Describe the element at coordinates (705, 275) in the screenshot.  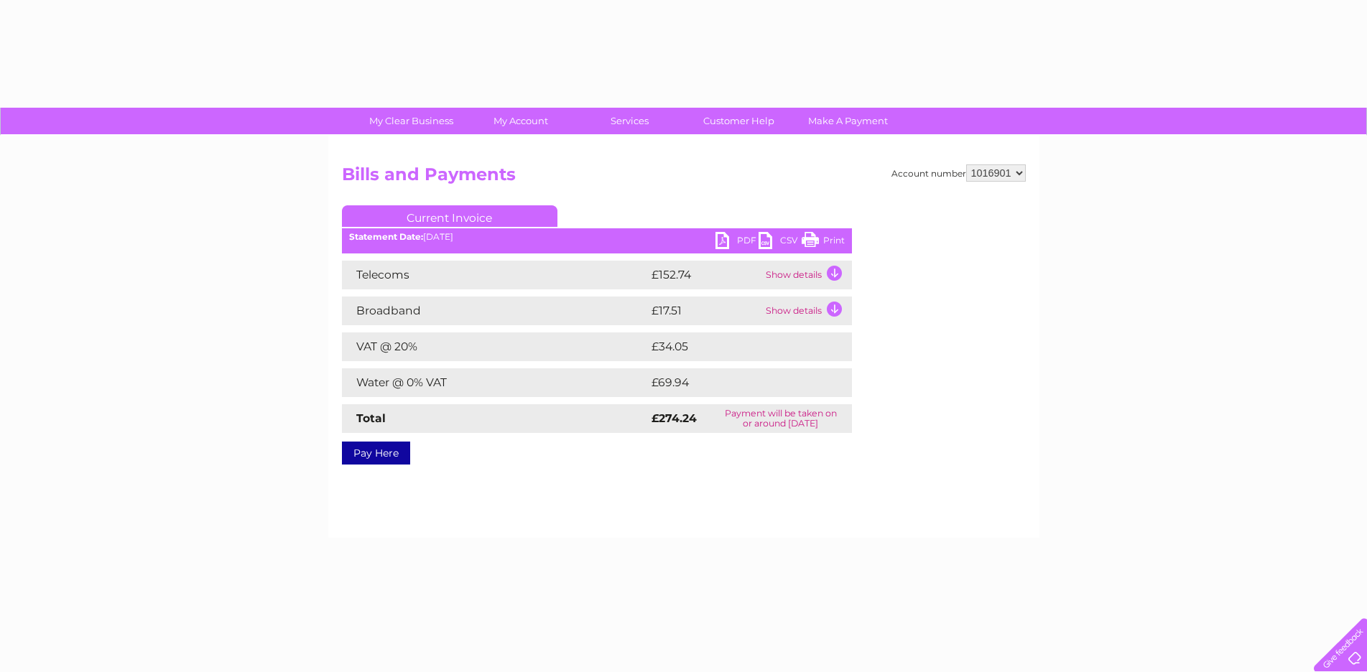
I see `td: £152.74` at that location.